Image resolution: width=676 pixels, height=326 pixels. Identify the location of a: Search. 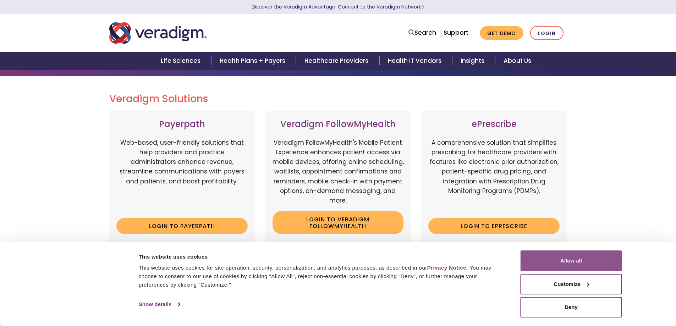
(422, 33).